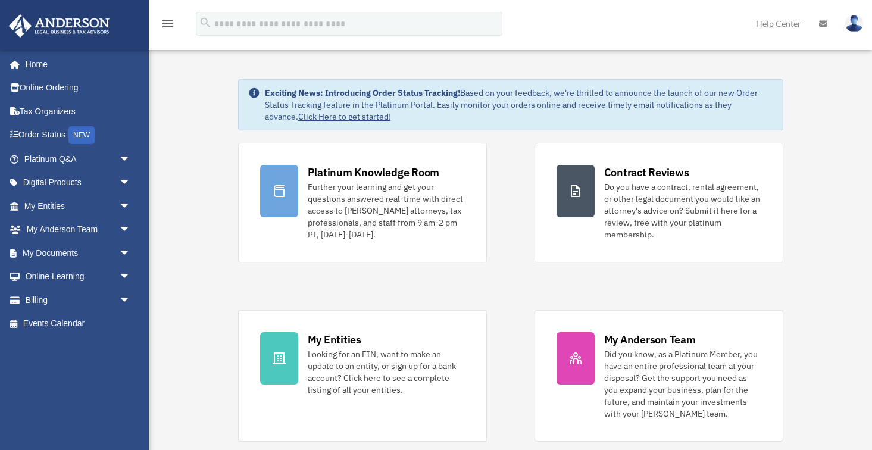  Describe the element at coordinates (386, 372) in the screenshot. I see `div: Looking for an EIN, want to make an update to an entity, or sign up for a bank account? Click her...` at that location.